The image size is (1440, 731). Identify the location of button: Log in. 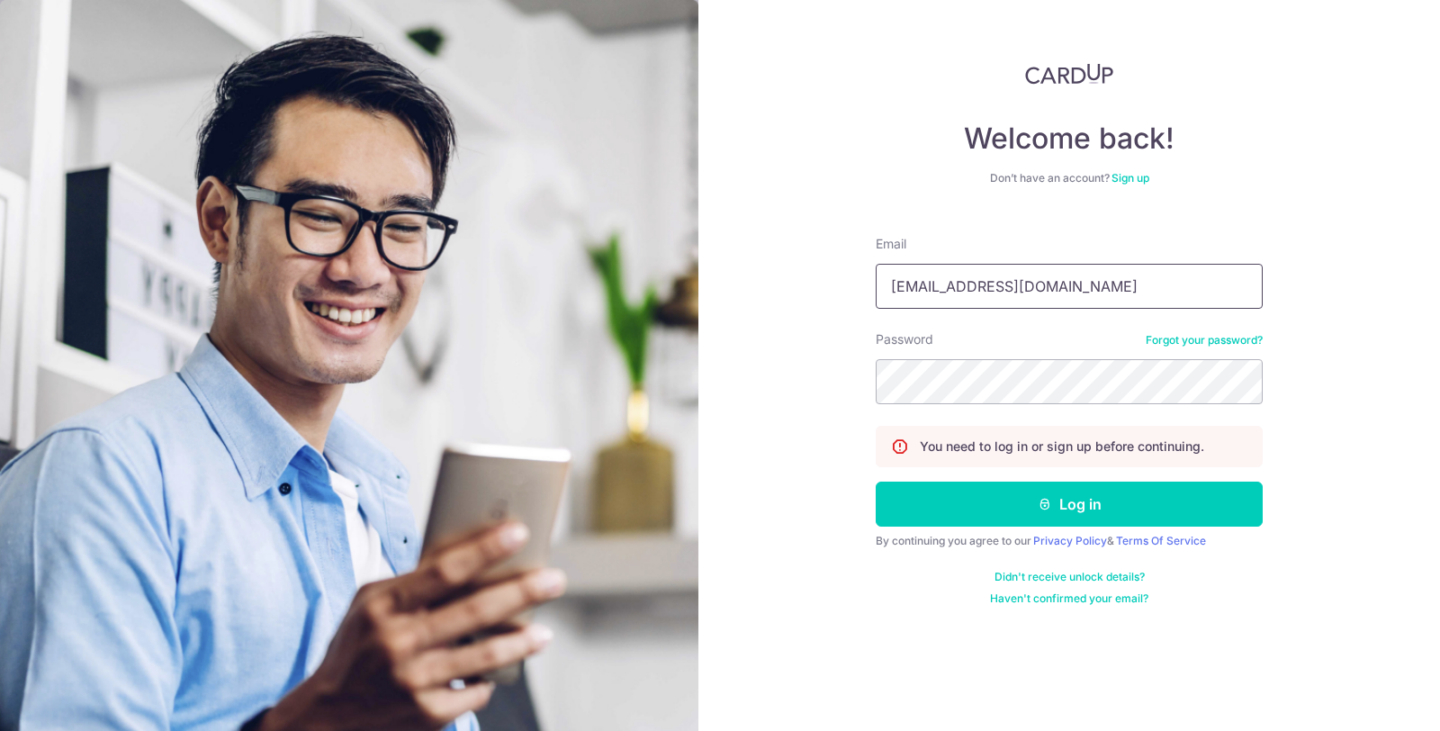
(1069, 504).